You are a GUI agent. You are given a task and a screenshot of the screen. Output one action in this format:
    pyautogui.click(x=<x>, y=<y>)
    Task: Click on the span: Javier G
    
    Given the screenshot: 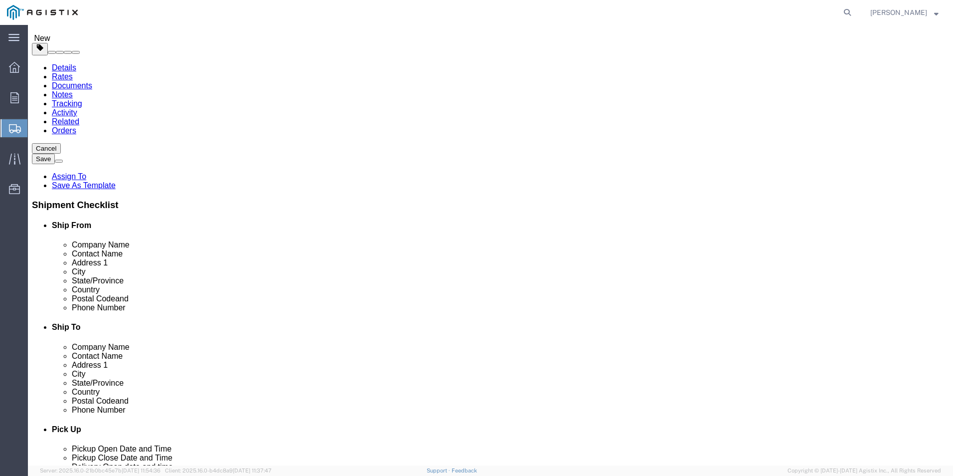 What is the action you would take?
    pyautogui.click(x=899, y=12)
    